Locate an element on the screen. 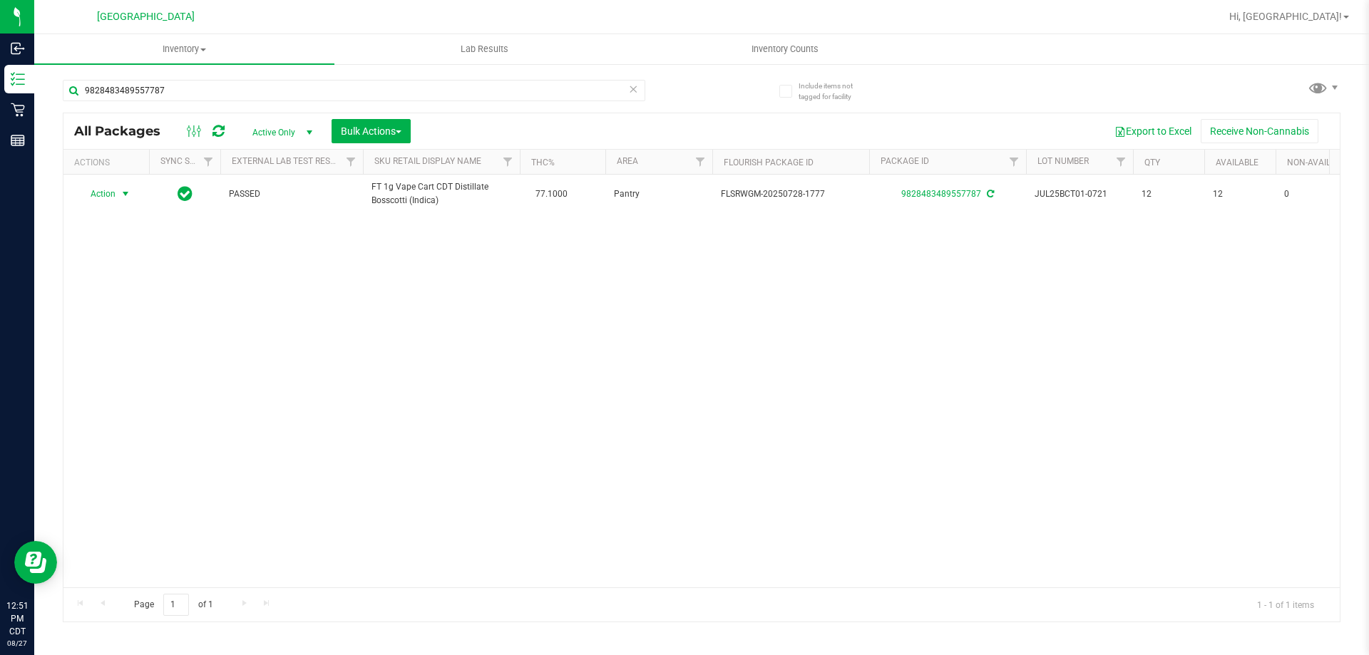  span: Inventory is located at coordinates (184, 49).